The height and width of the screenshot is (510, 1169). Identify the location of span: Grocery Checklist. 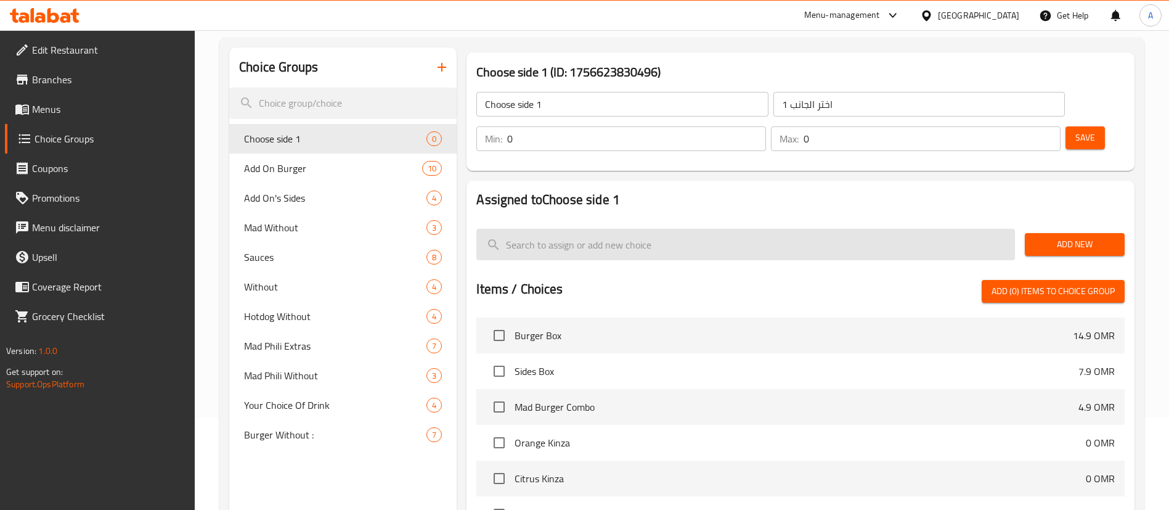
(108, 316).